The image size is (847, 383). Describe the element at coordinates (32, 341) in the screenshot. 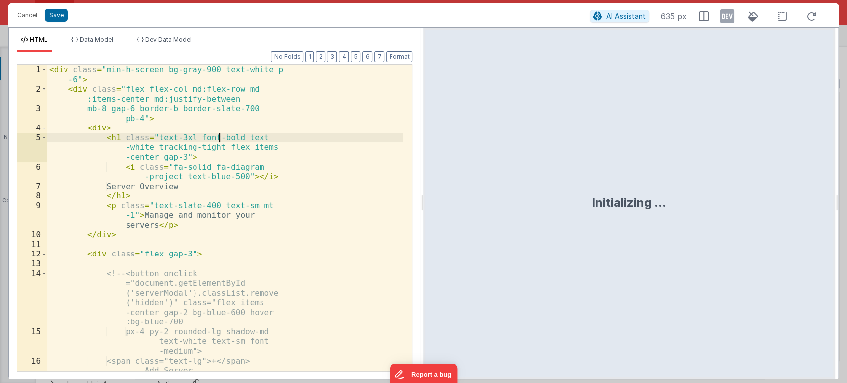

I see `div: 15` at that location.